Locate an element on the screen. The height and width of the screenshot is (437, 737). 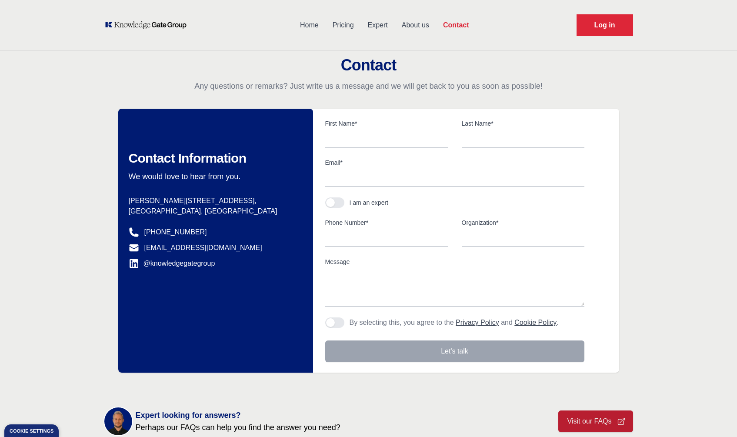
h2: Contact Information is located at coordinates (211, 158).